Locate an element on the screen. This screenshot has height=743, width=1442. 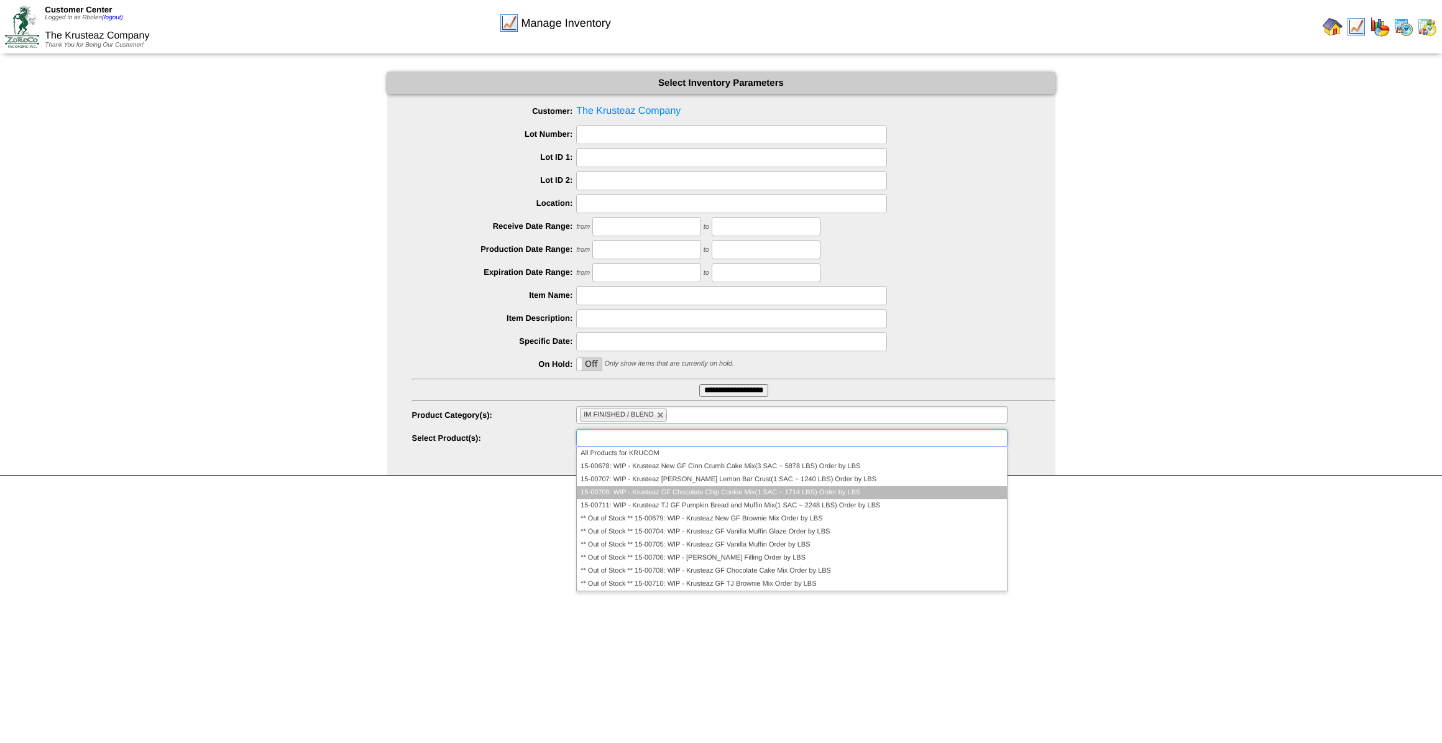
span: Logged in as Rbolen is located at coordinates (84, 17).